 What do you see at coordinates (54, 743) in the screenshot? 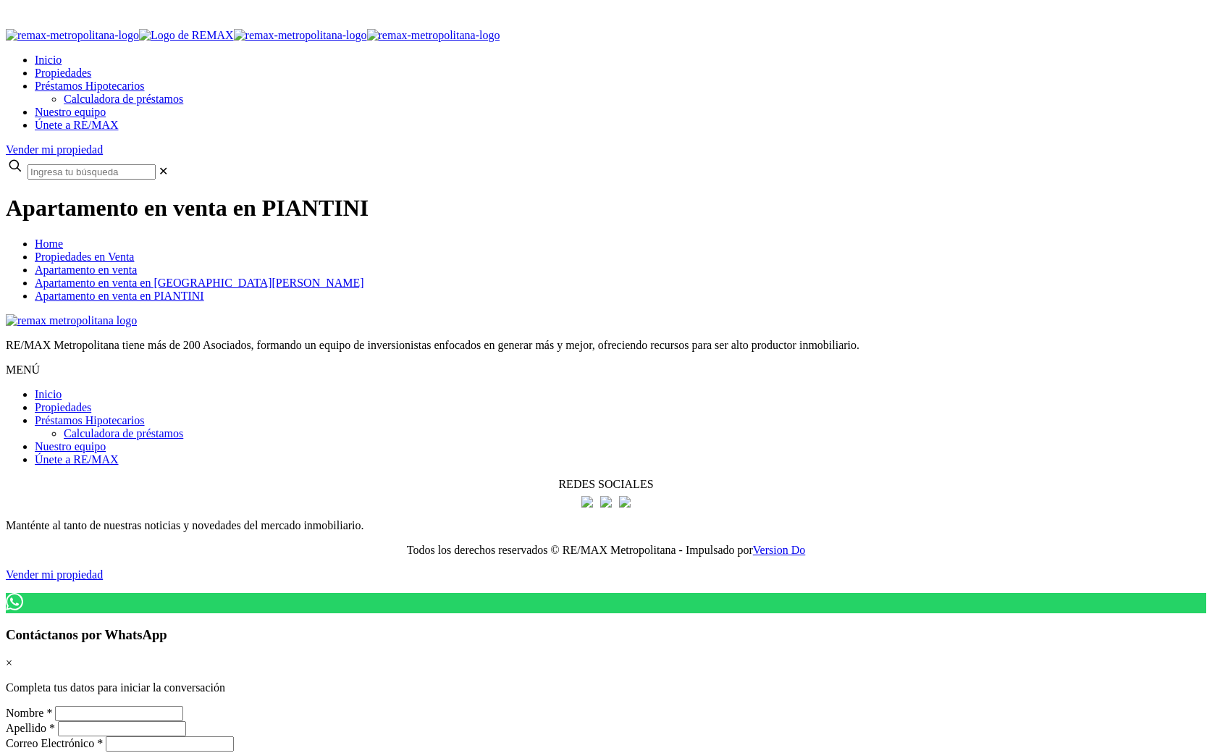
I see `label: Correo Electrónico *` at bounding box center [54, 743].